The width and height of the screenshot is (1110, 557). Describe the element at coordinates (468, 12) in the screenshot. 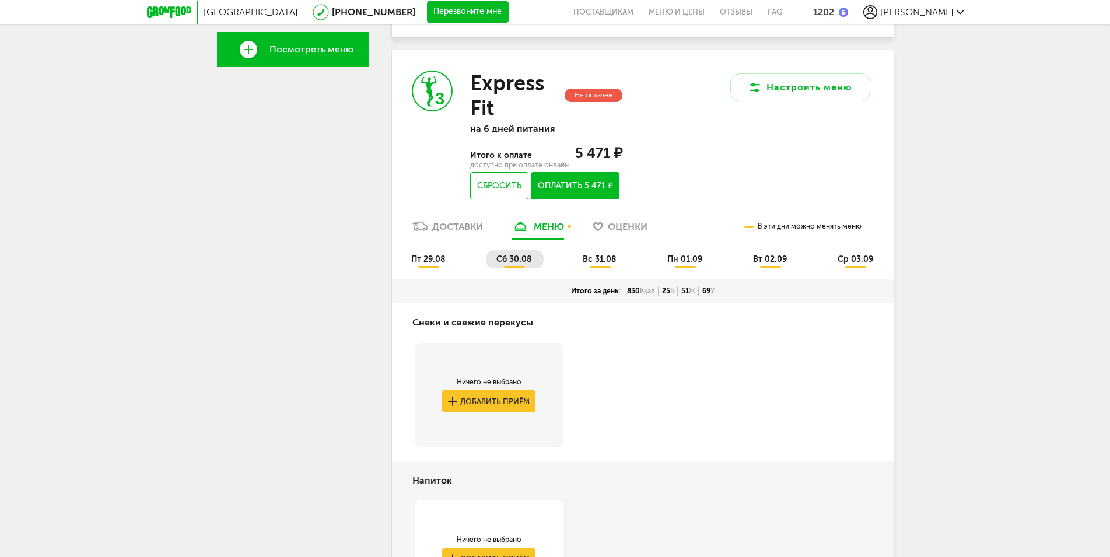

I see `button: Перезвоните мне` at that location.